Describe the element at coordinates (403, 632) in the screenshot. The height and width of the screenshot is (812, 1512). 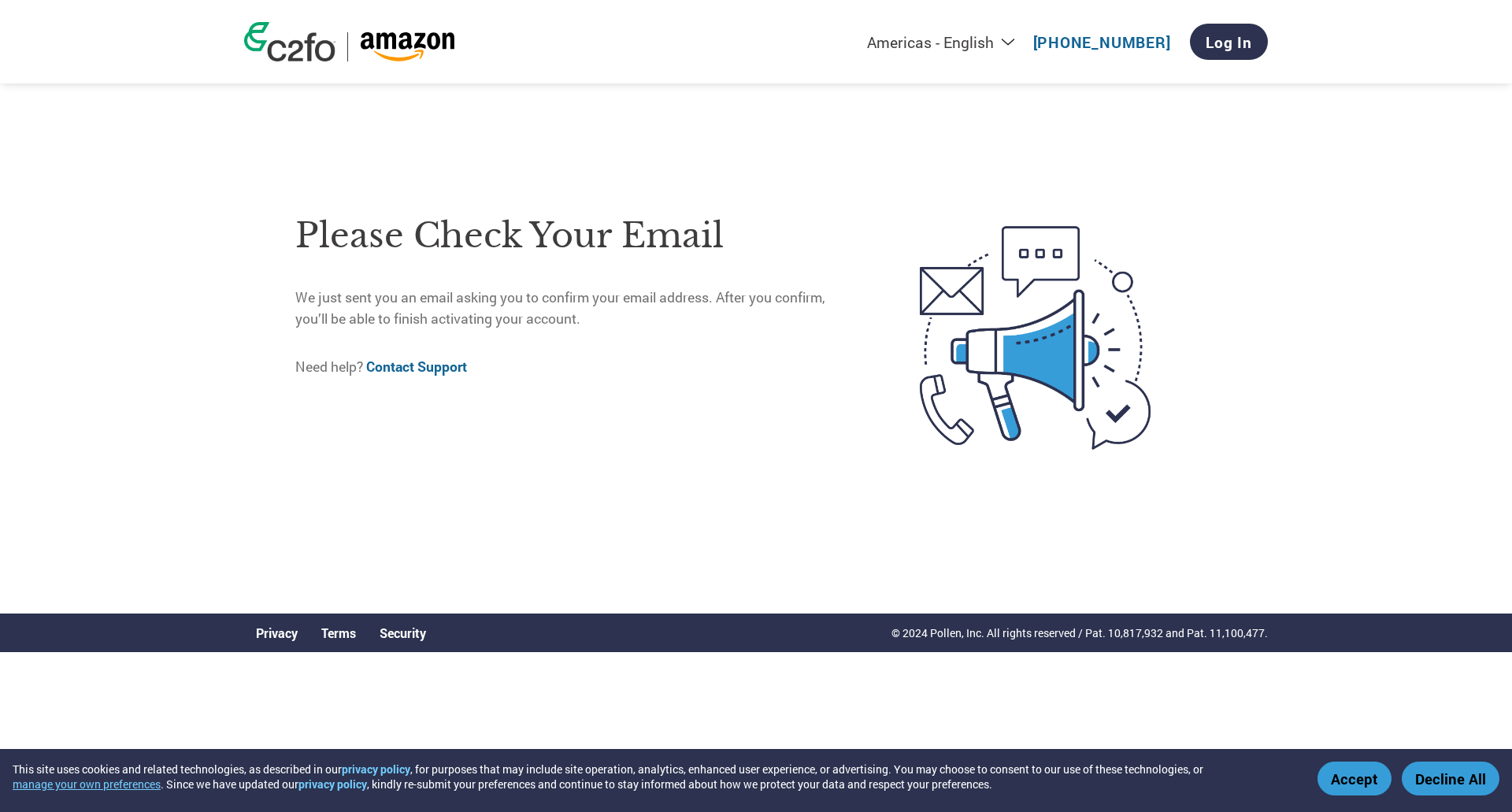
I see `a: Security` at that location.